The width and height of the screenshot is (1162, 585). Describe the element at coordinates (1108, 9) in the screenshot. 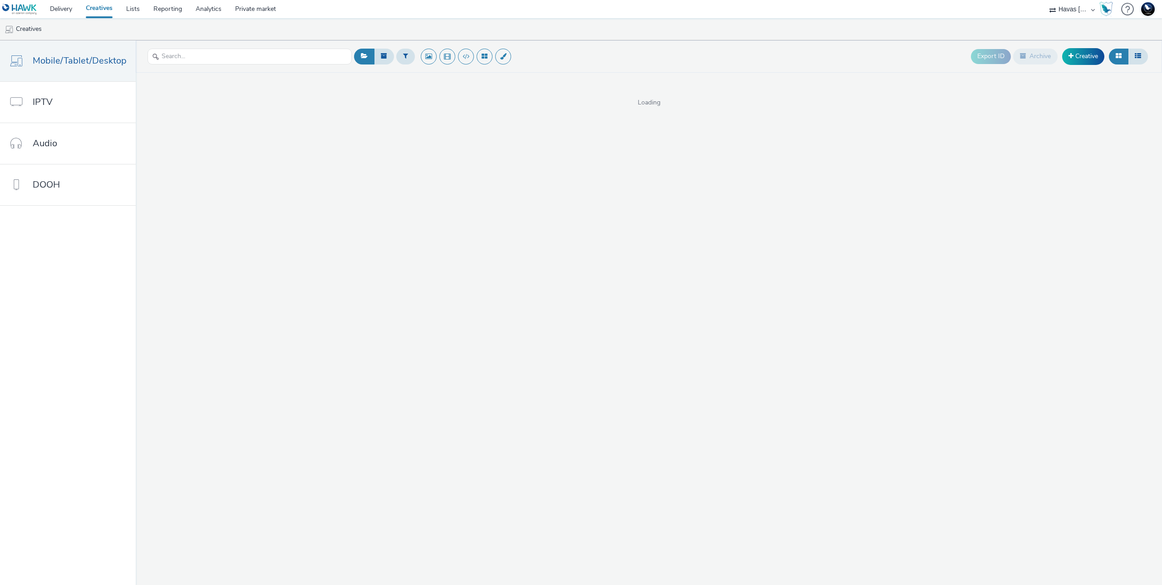

I see `a: Hawk Academy` at that location.